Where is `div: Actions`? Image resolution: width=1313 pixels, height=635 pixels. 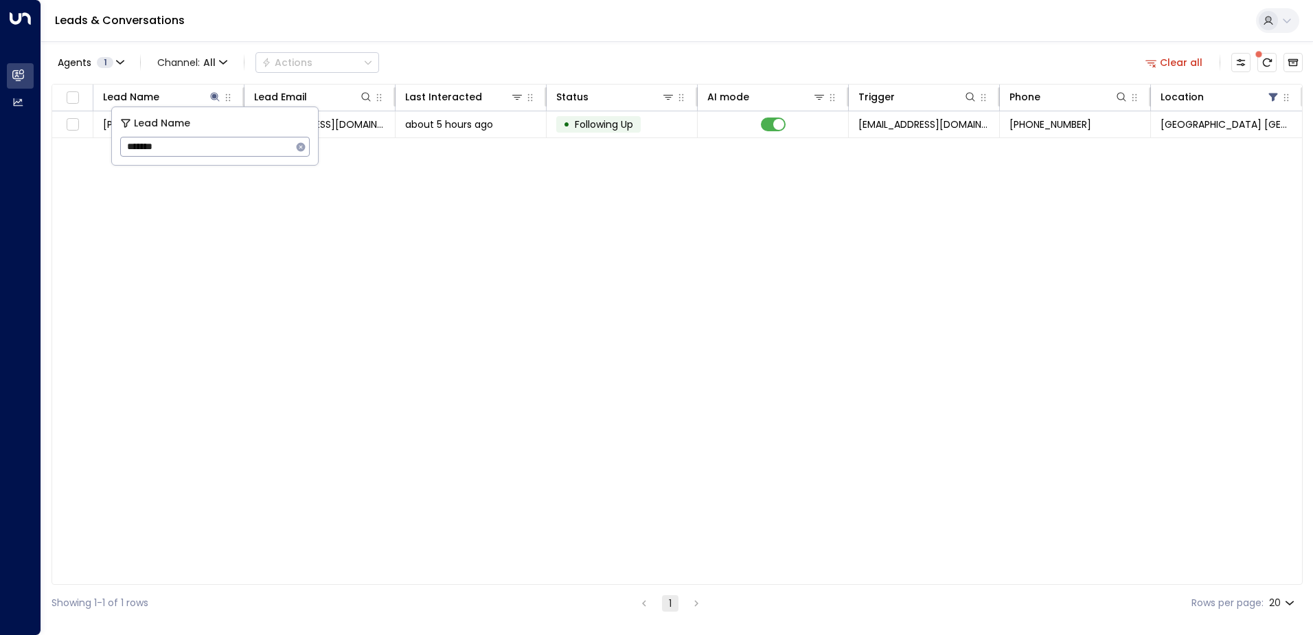
div: Actions is located at coordinates (287, 62).